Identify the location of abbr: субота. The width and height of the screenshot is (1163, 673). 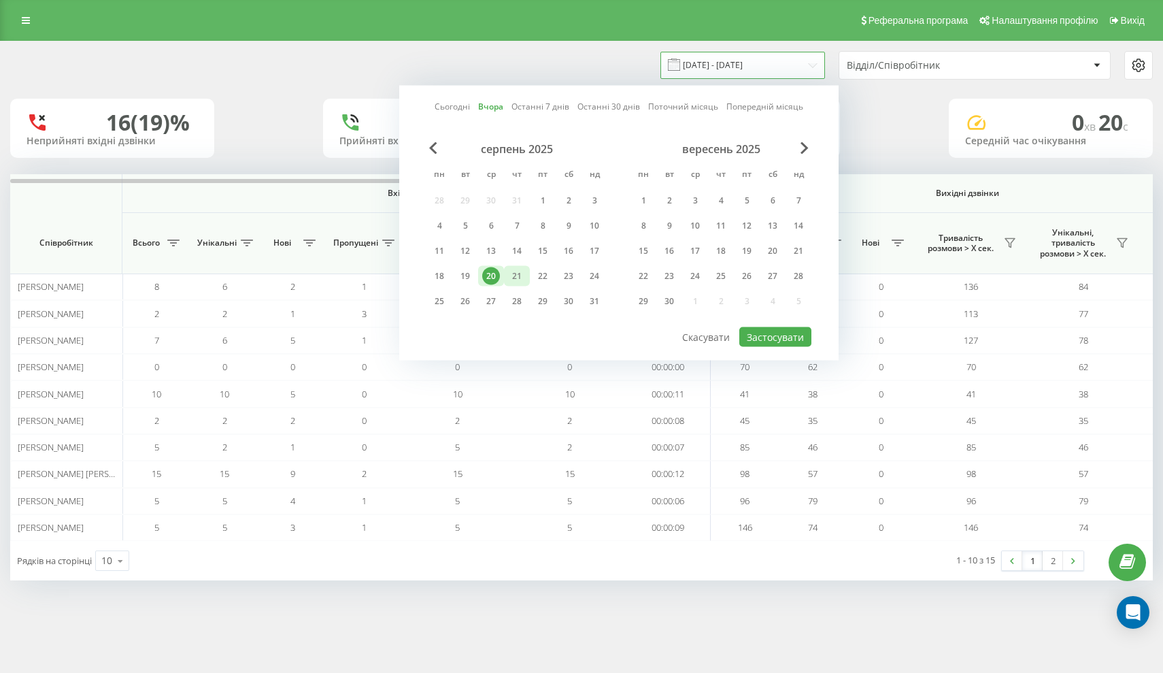
(773, 175).